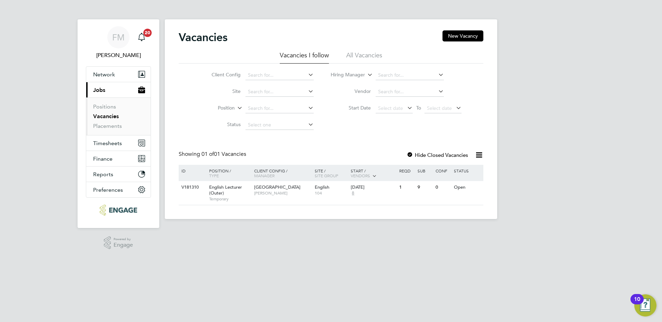  I want to click on a: Placements, so click(107, 126).